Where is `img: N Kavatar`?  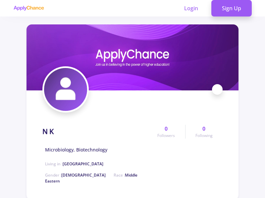 img: N Kavatar is located at coordinates (65, 90).